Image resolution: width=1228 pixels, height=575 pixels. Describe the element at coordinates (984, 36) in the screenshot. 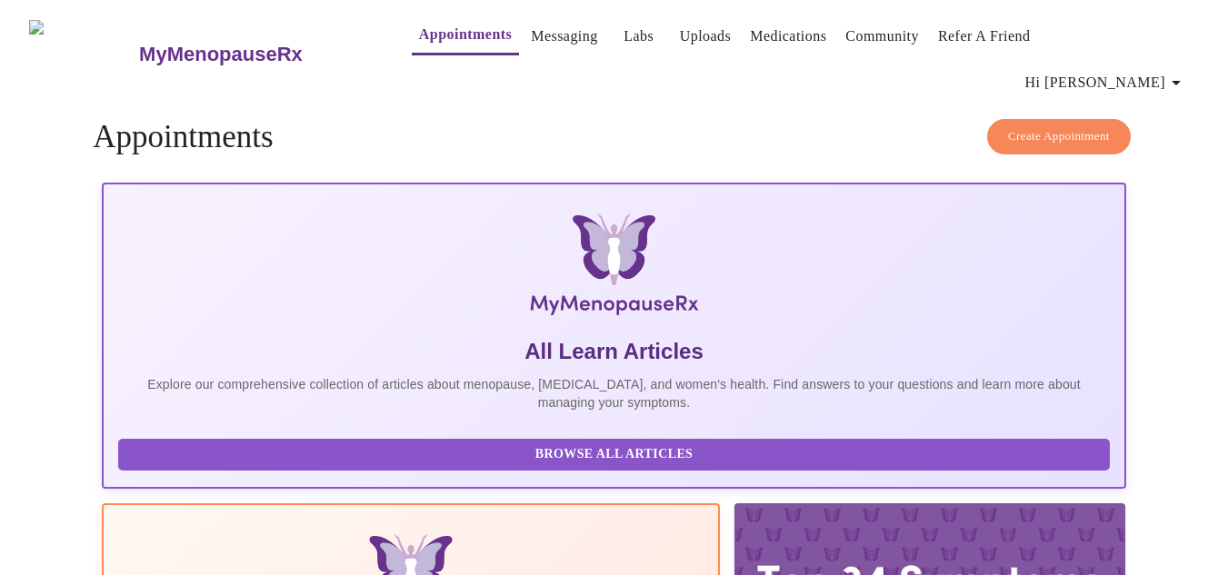

I see `button: Refer a Friend` at that location.